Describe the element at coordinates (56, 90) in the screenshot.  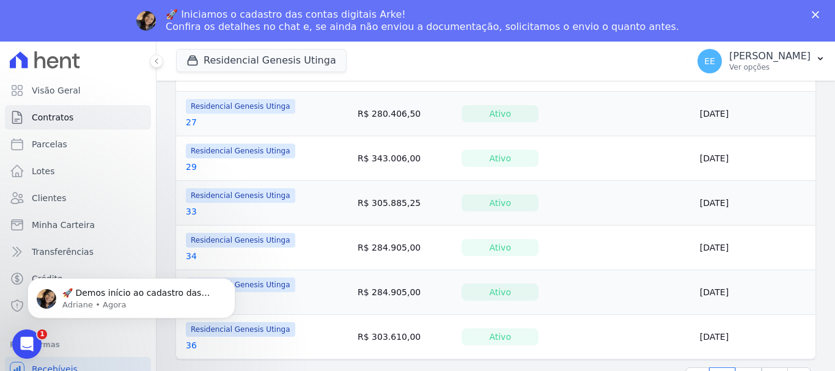
I see `span: Visão Geral` at that location.